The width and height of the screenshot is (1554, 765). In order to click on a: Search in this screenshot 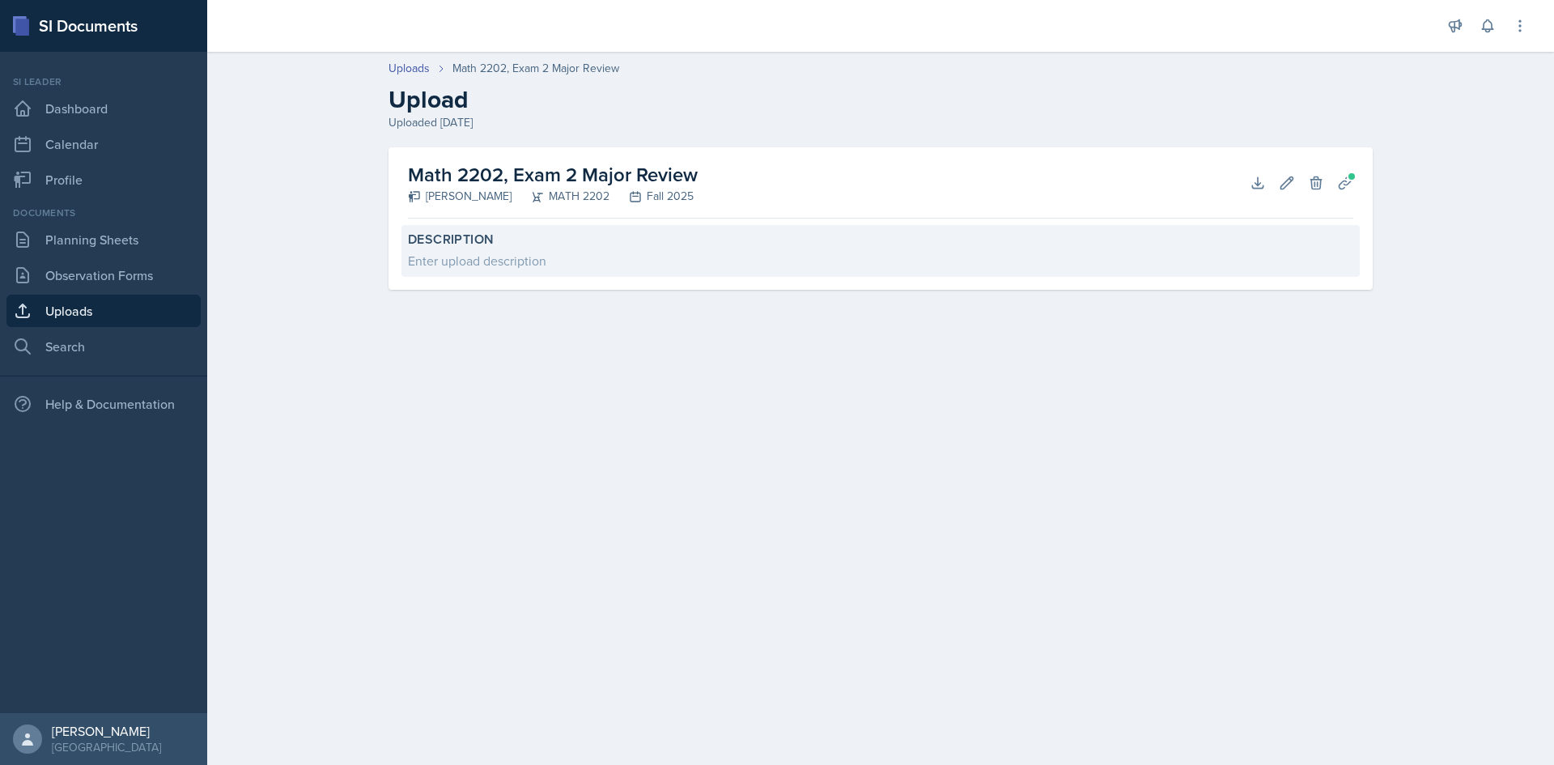, I will do `click(104, 346)`.